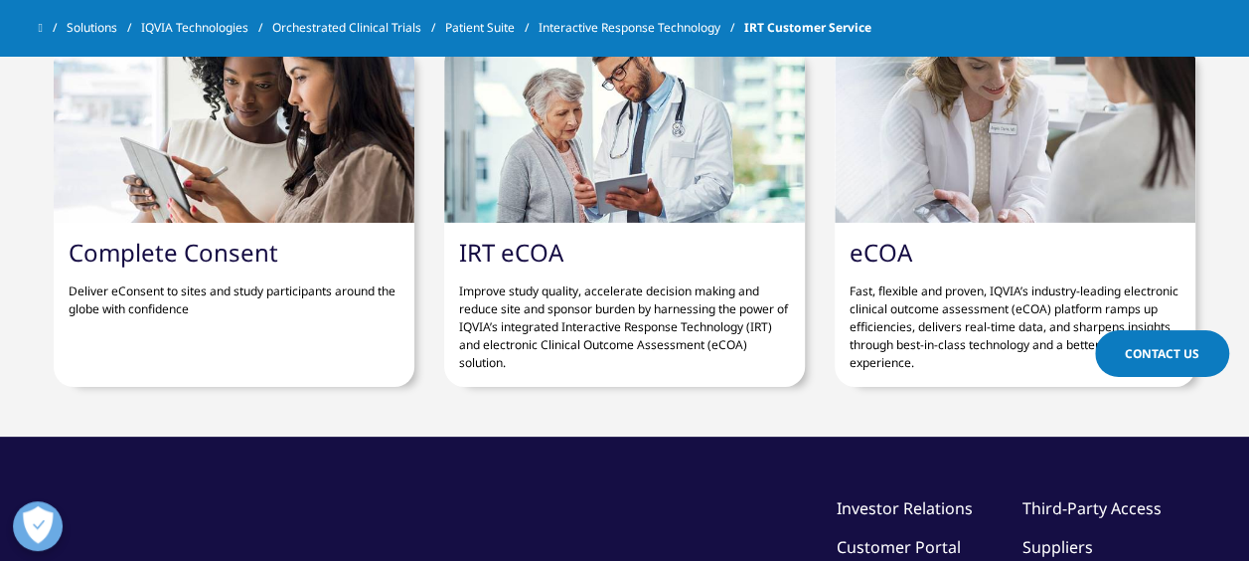  What do you see at coordinates (808, 28) in the screenshot?
I see `span: IRT Customer Service` at bounding box center [808, 28].